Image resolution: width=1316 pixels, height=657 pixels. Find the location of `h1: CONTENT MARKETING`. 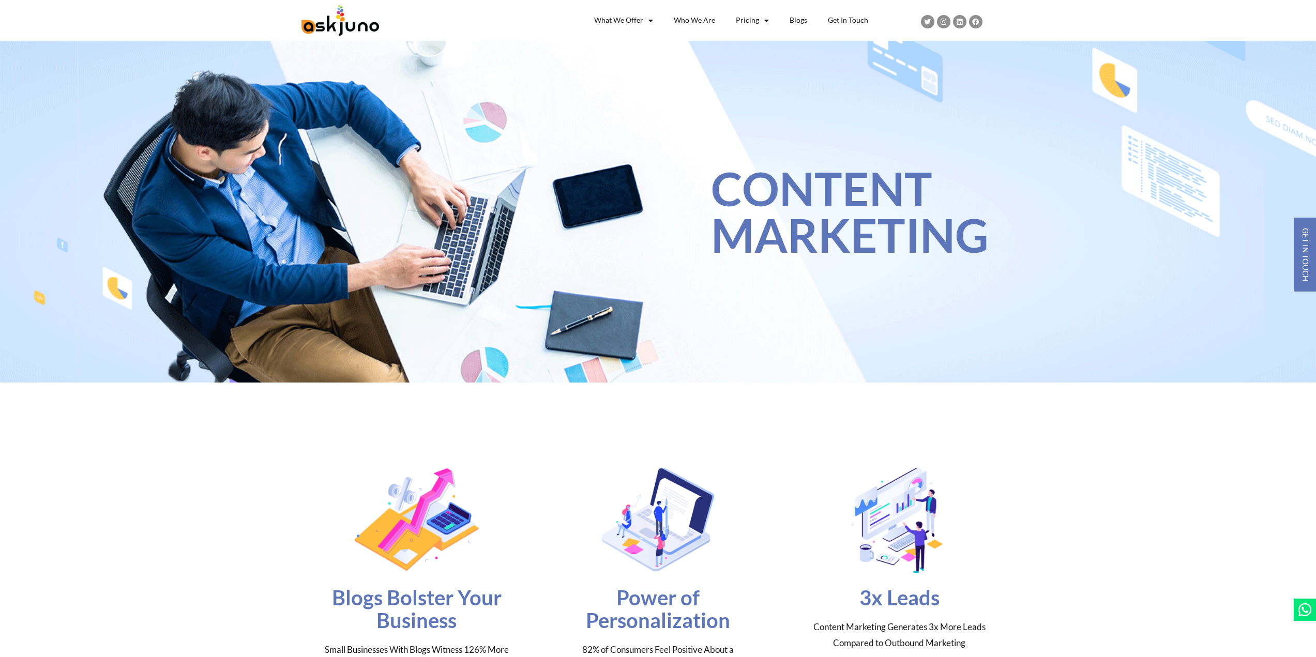

h1: CONTENT MARKETING is located at coordinates (863, 212).